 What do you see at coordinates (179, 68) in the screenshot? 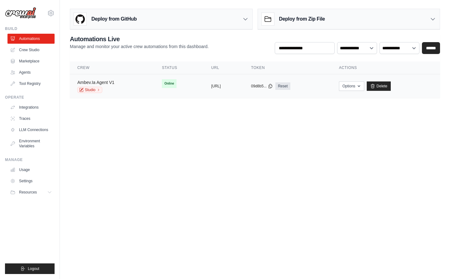
I see `th: Status` at bounding box center [179, 68].